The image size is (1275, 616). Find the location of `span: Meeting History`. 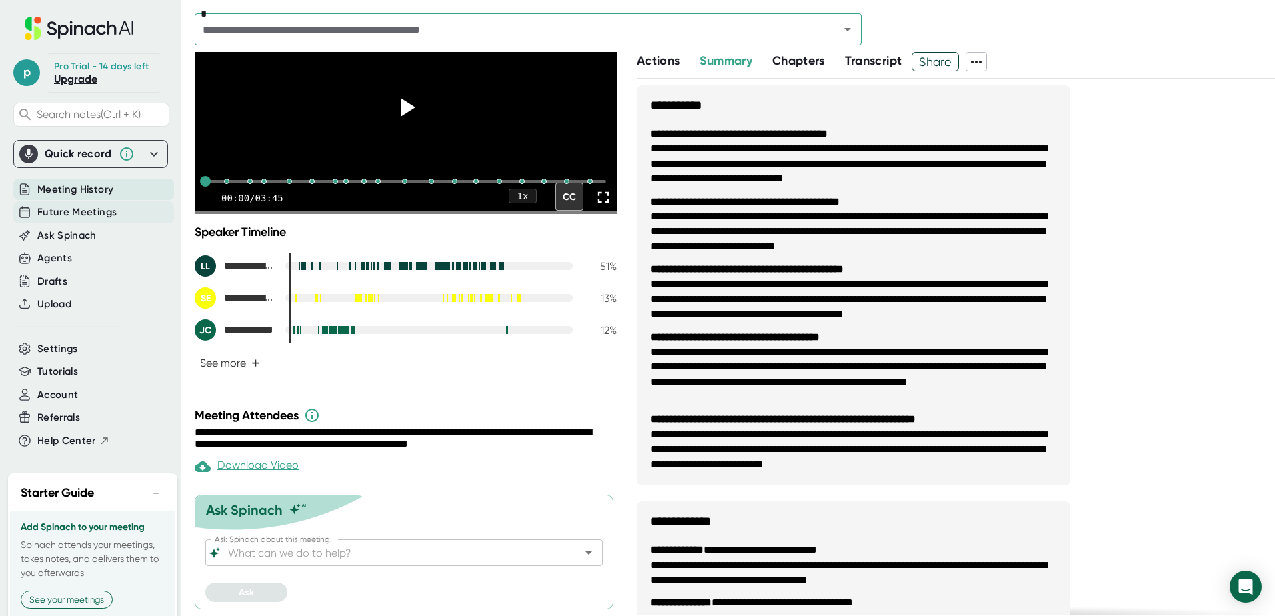

span: Meeting History is located at coordinates (75, 189).